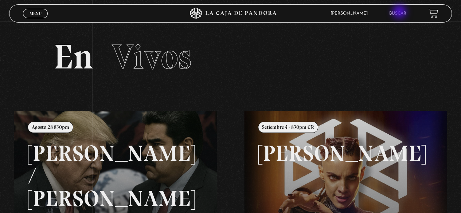  What do you see at coordinates (35, 20) in the screenshot?
I see `span: Cerrar` at bounding box center [35, 20].